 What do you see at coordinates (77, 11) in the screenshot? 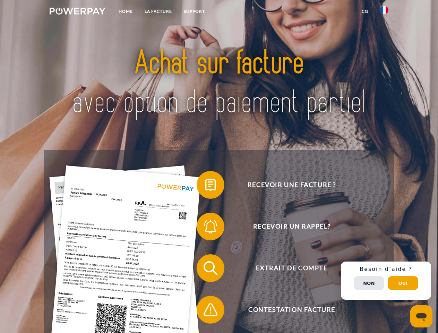
I see `img: logo-powerpay-white.svg` at bounding box center [77, 11].